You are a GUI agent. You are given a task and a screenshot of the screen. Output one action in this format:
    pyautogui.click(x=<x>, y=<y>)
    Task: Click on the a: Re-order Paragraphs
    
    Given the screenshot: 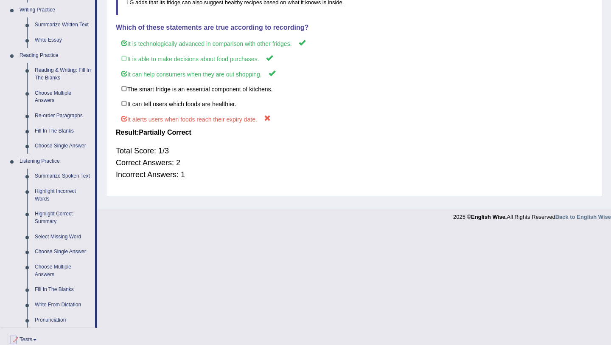 What is the action you would take?
    pyautogui.click(x=63, y=116)
    